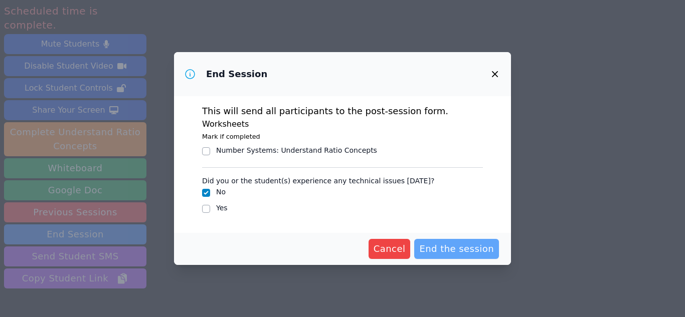 The width and height of the screenshot is (685, 317). I want to click on label: No, so click(221, 192).